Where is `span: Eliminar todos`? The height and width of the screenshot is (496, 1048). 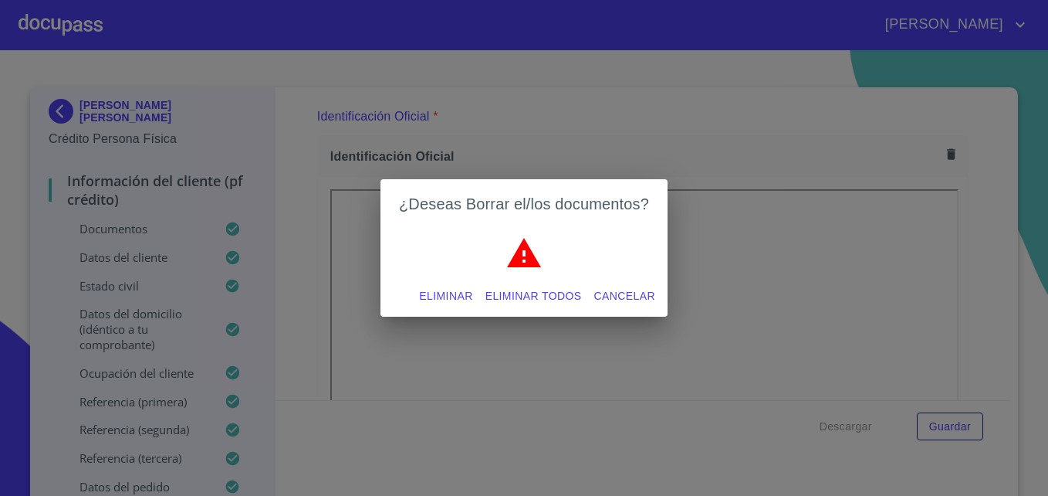 span: Eliminar todos is located at coordinates (533, 296).